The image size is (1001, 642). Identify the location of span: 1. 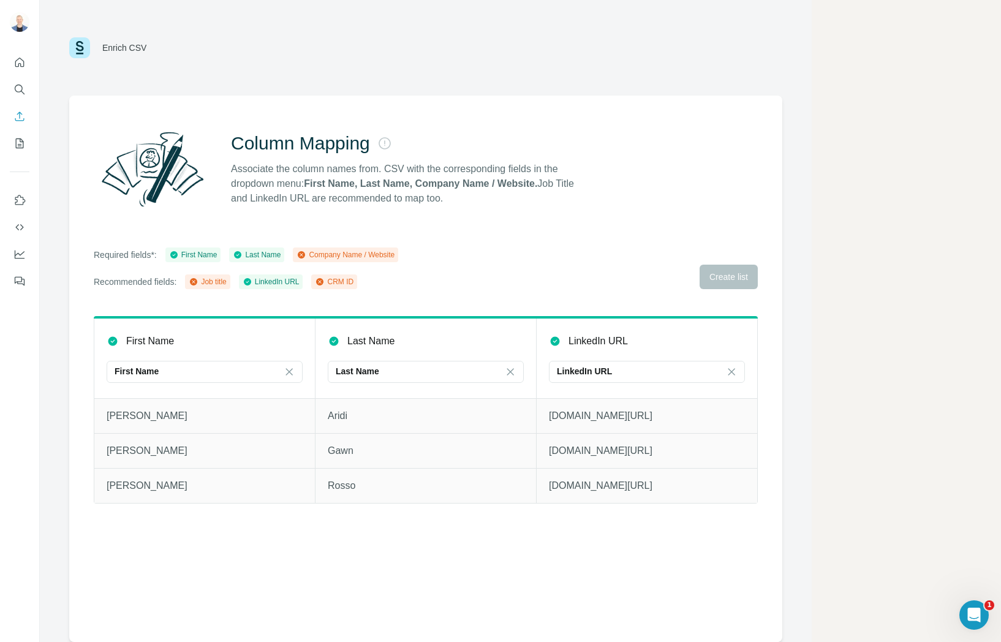
(989, 605).